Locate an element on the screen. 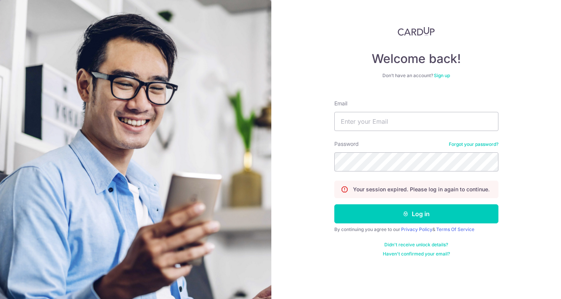 This screenshot has width=561, height=299. a: Forgot your password? is located at coordinates (473, 144).